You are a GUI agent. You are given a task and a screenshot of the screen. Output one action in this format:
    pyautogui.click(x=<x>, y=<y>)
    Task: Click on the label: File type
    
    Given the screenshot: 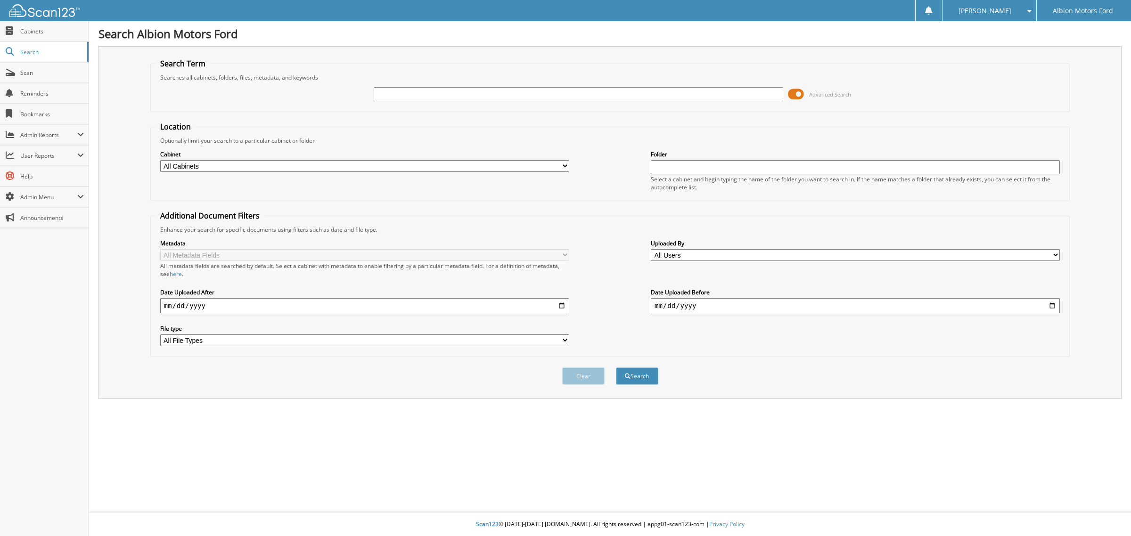 What is the action you would take?
    pyautogui.click(x=365, y=329)
    